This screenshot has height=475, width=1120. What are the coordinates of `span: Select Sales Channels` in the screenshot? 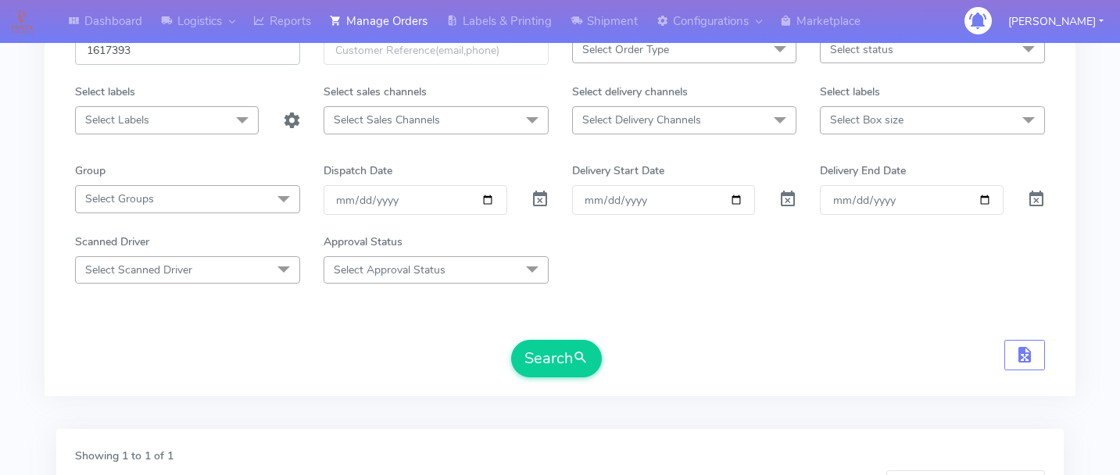 It's located at (387, 120).